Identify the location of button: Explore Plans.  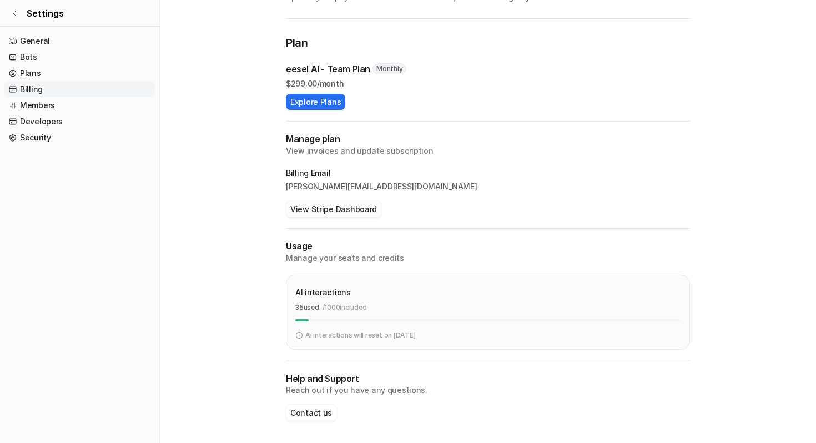
(315, 102).